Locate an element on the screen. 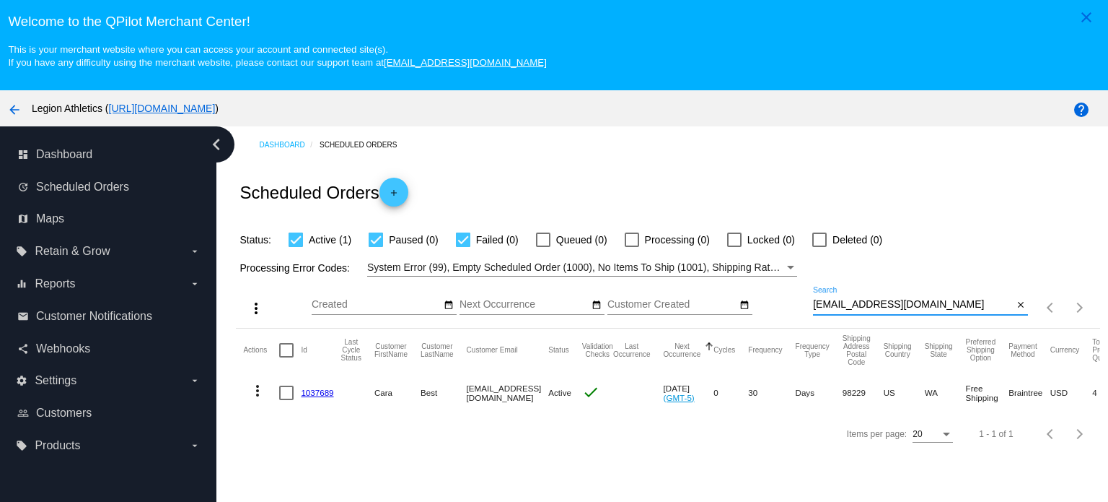  span: Processing Error Codes: is located at coordinates (294, 268).